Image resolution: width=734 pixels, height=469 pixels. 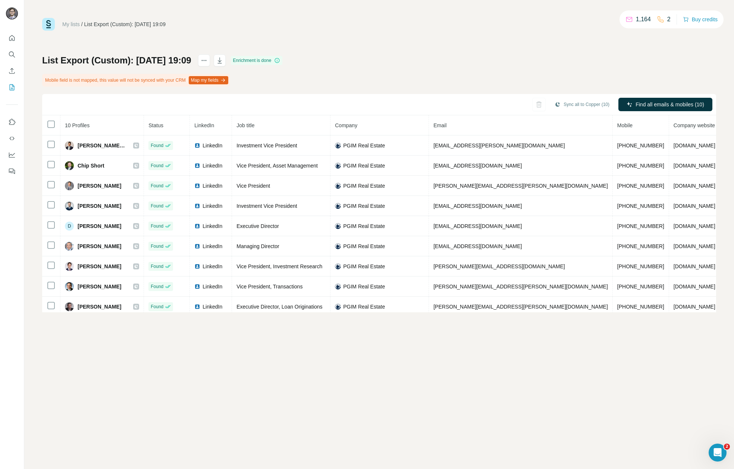 What do you see at coordinates (12, 54) in the screenshot?
I see `button: Search` at bounding box center [12, 54].